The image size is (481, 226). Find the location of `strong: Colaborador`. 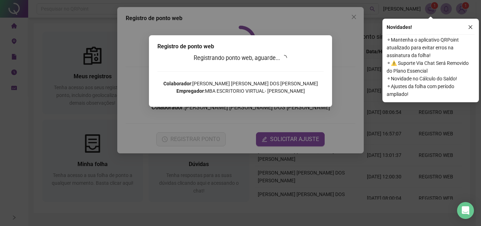

strong: Colaborador is located at coordinates (177, 83).